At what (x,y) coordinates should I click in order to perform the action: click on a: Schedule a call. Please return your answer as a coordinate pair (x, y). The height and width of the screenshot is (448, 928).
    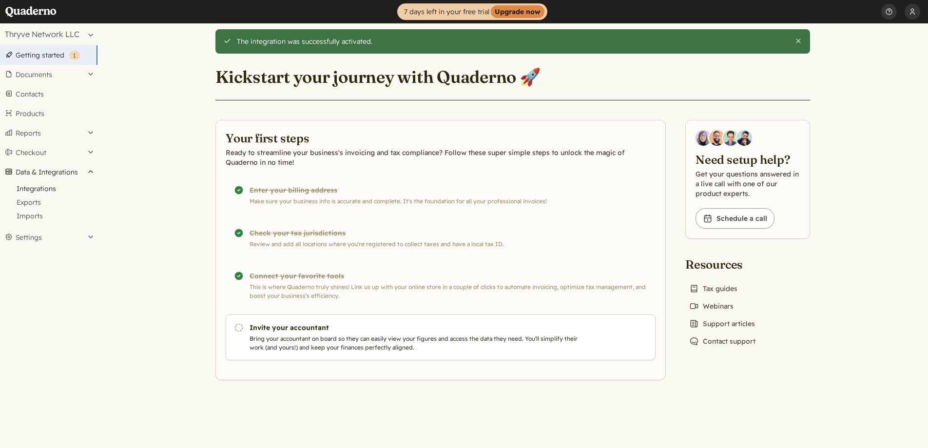
    Looking at the image, I should click on (735, 218).